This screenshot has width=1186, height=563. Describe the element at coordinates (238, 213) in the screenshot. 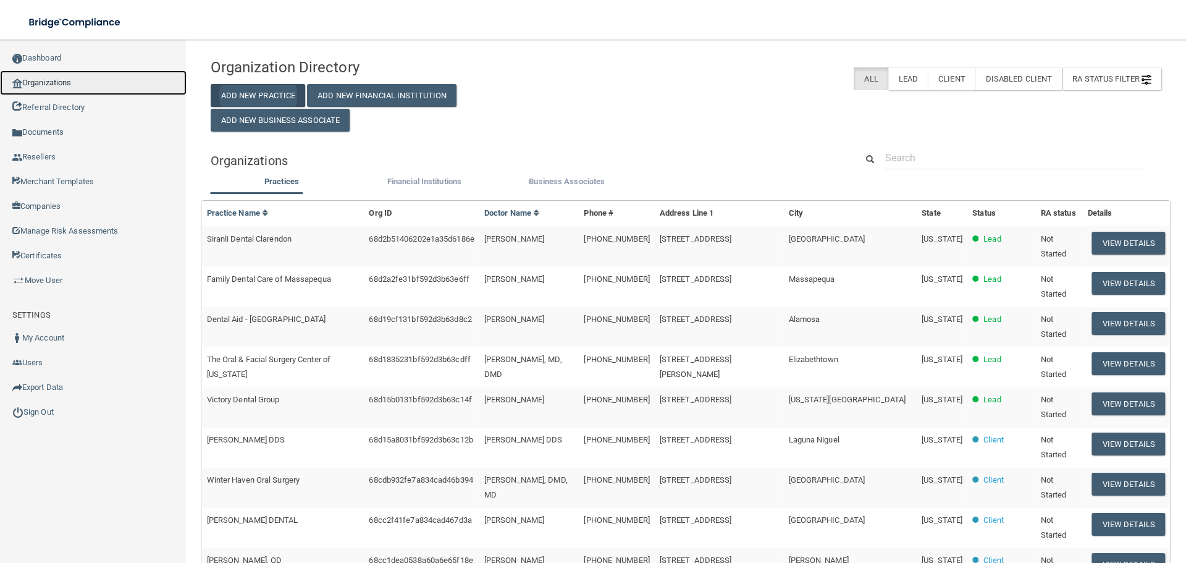

I see `a: Practice Name` at that location.